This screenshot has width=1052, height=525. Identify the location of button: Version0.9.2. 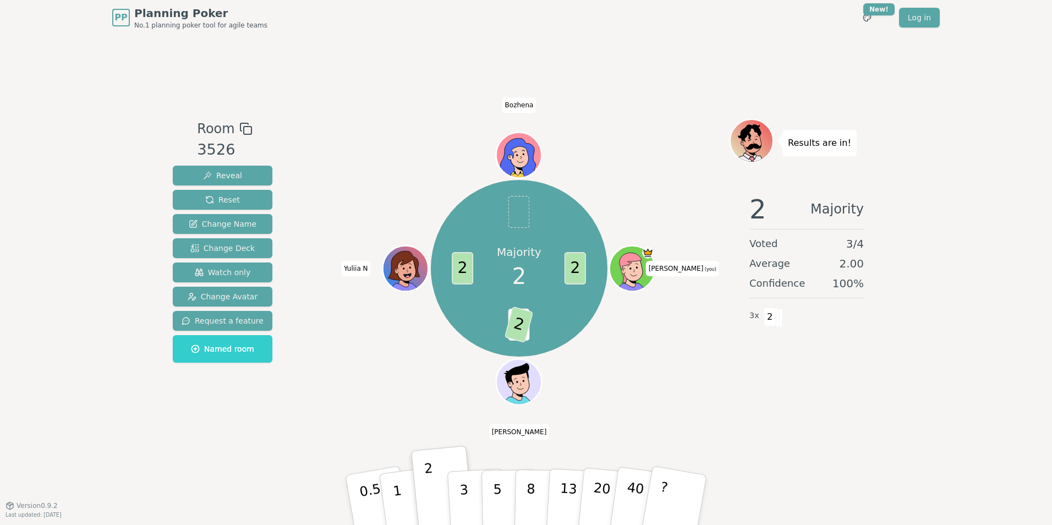
(31, 506).